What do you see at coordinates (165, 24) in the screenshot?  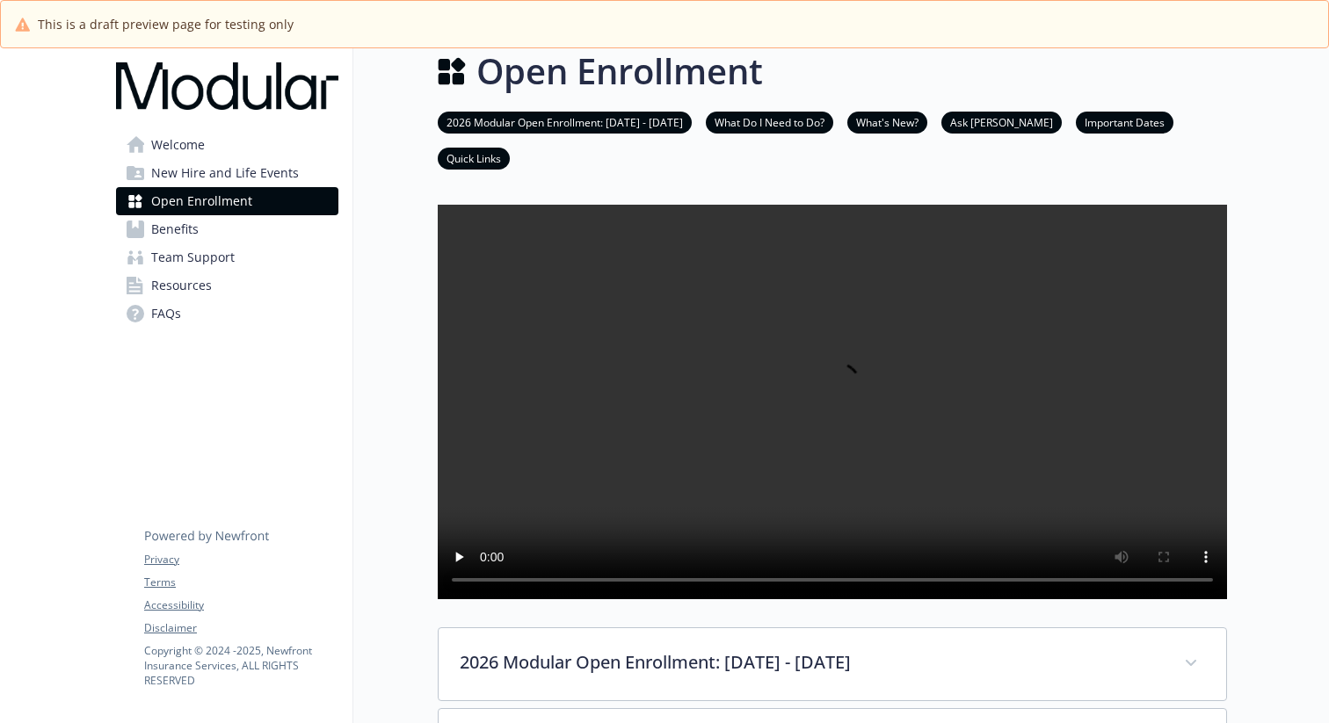 I see `span: This is a draft preview page for testing only` at bounding box center [165, 24].